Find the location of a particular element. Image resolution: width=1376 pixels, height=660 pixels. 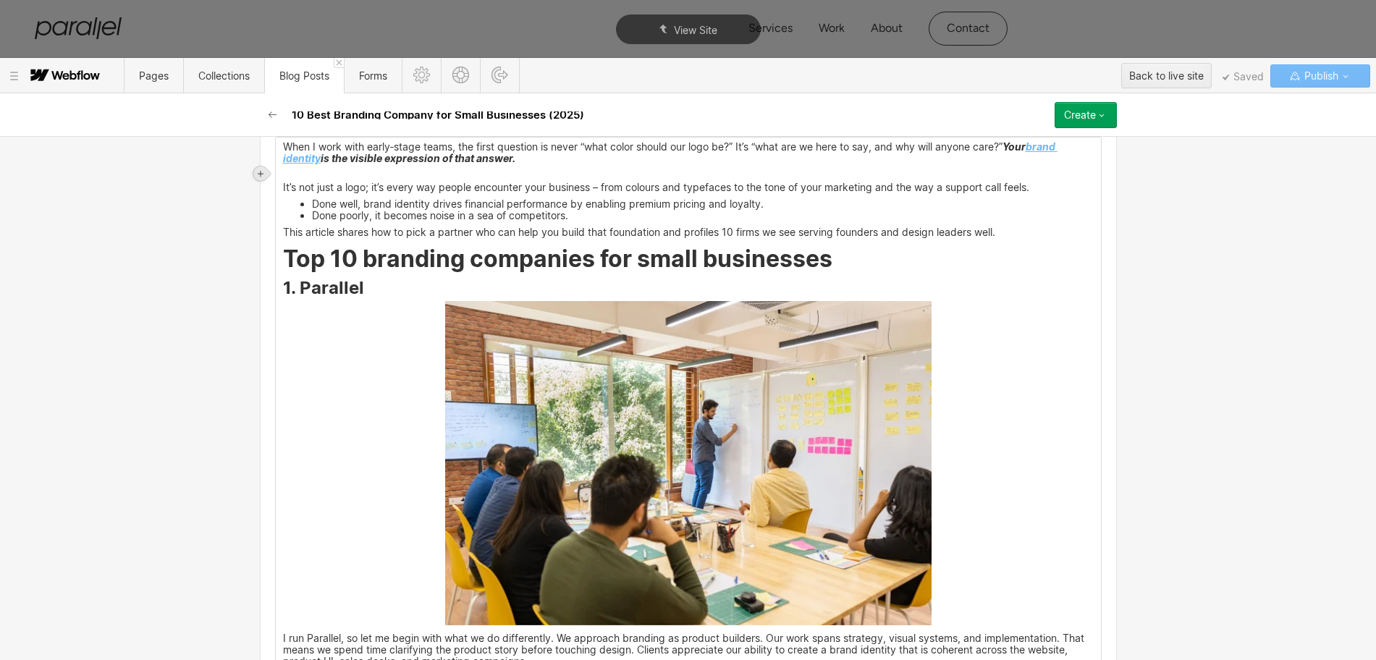

span: View Site is located at coordinates (696, 30).